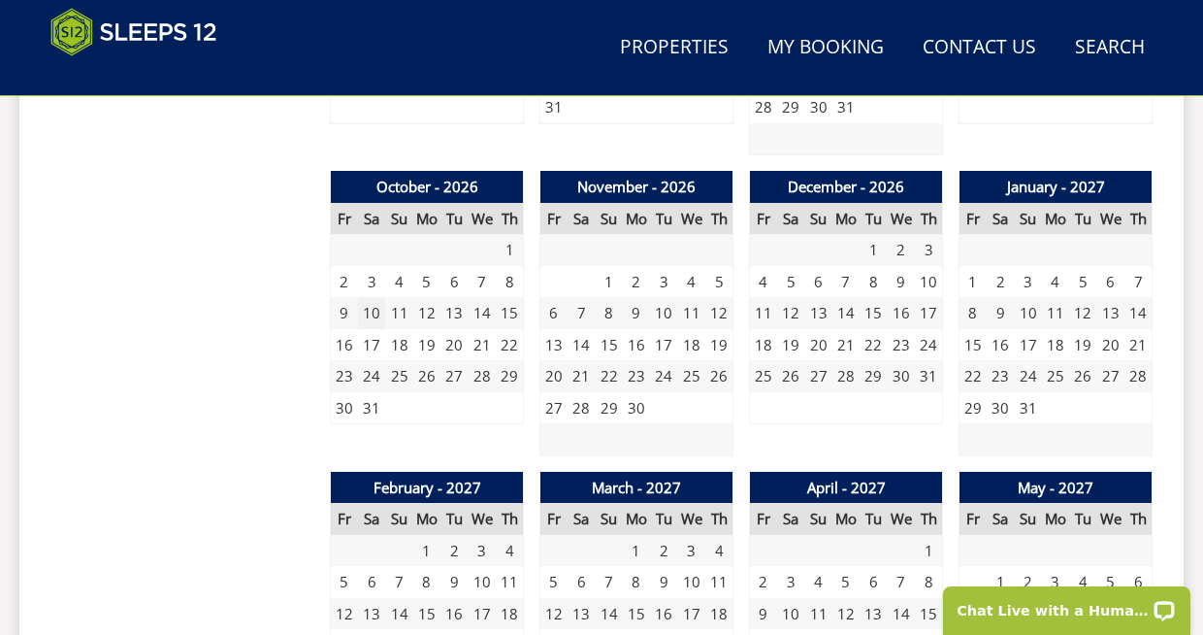 Image resolution: width=1203 pixels, height=635 pixels. Describe the element at coordinates (134, 32) in the screenshot. I see `img: Sleeps 12` at that location.